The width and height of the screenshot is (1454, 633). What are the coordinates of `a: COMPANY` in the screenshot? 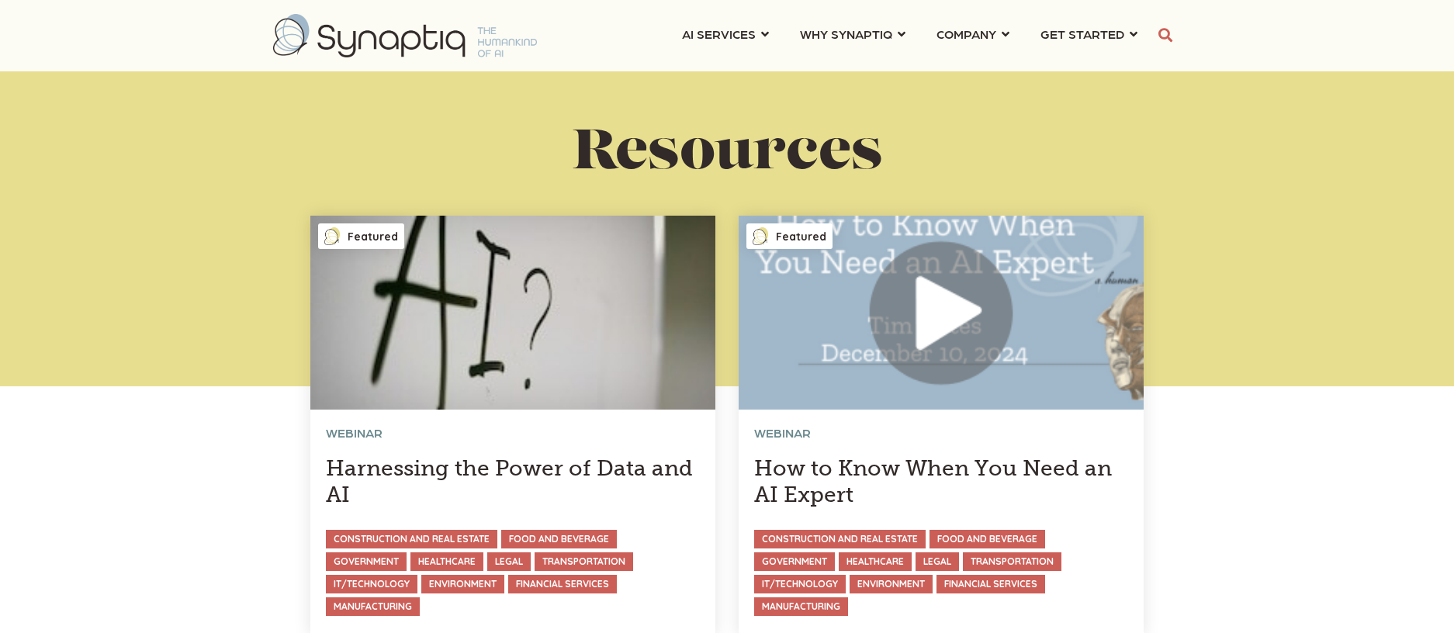 It's located at (973, 33).